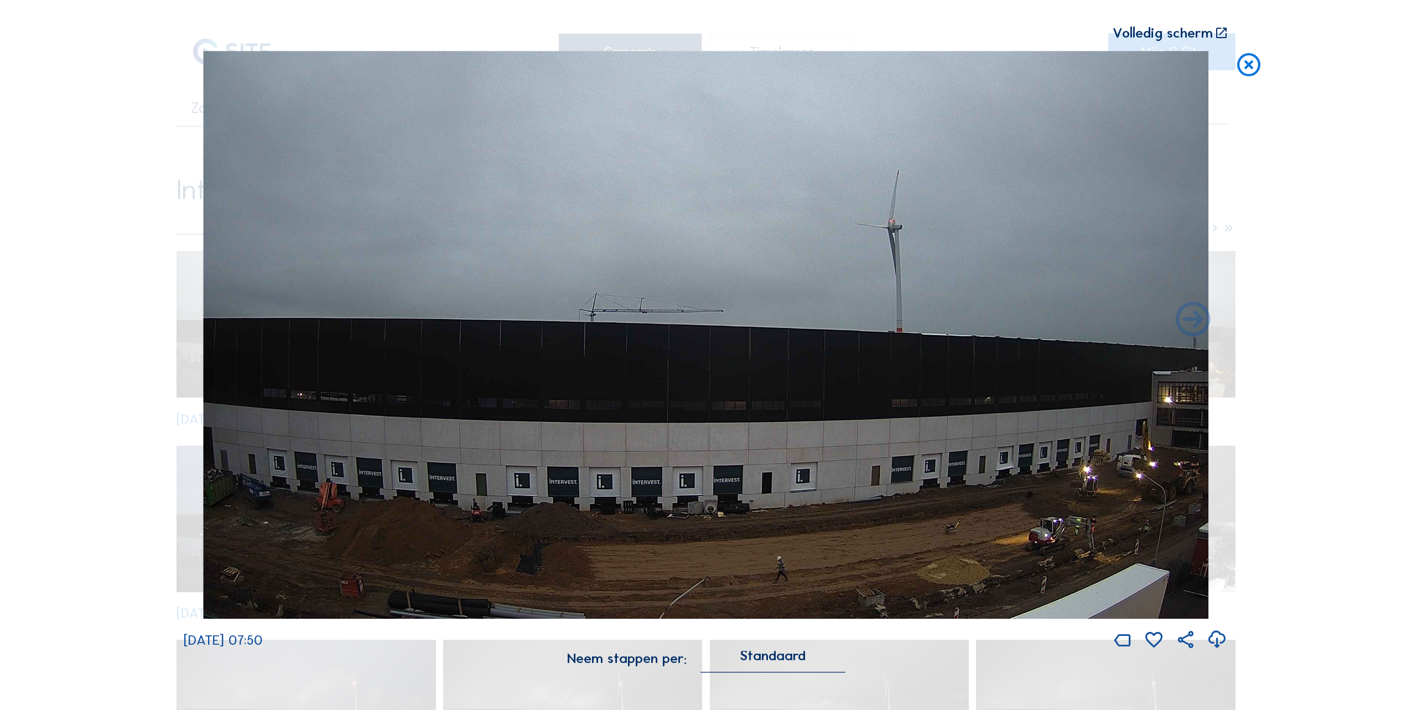  I want to click on img: Image, so click(706, 335).